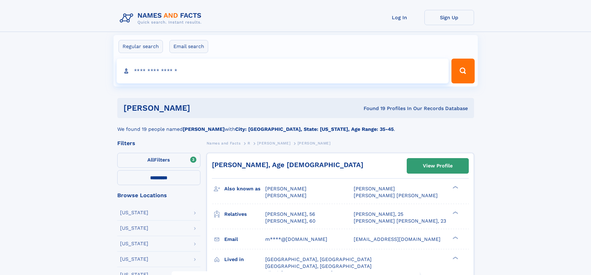 This screenshot has height=275, width=591. What do you see at coordinates (245, 240) in the screenshot?
I see `h3: Email` at bounding box center [245, 240].